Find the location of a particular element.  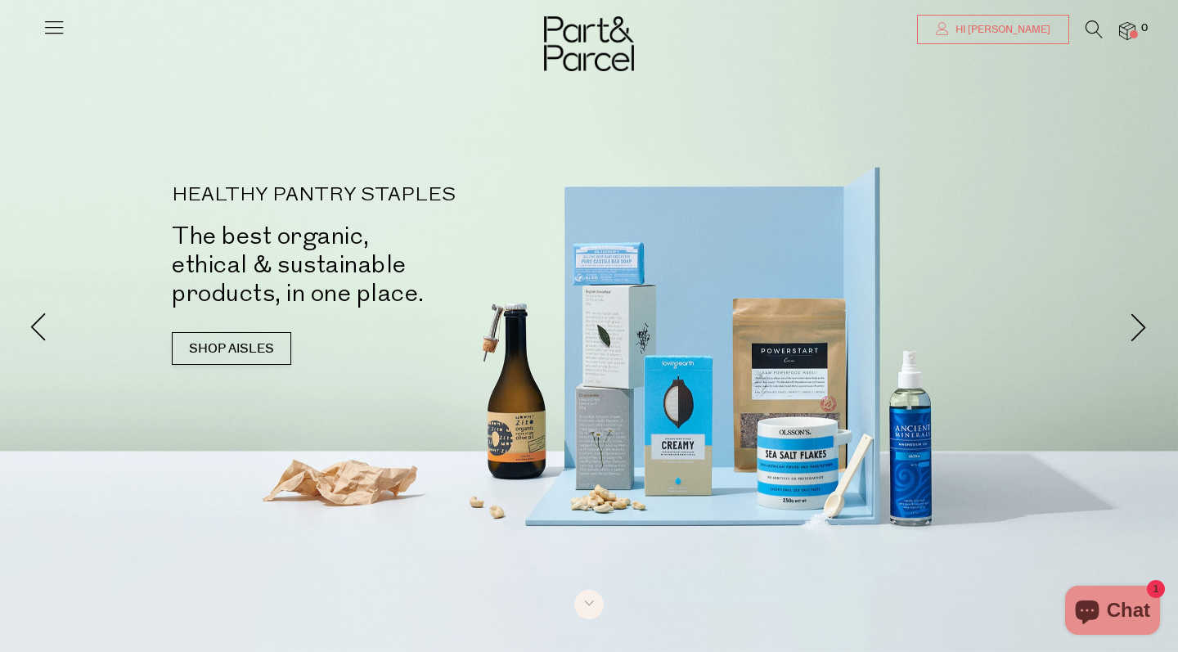

img: Part&Parcel is located at coordinates (589, 43).